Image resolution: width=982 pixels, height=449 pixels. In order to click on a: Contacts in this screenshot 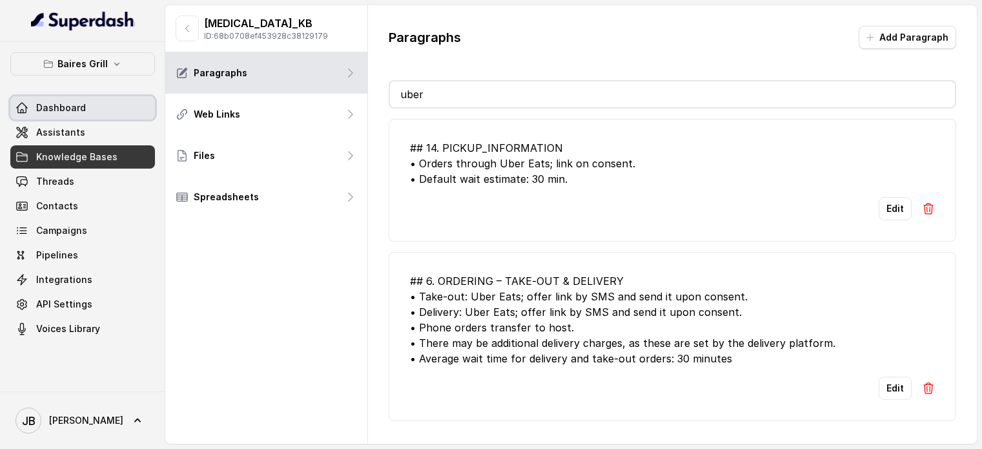, I will do `click(83, 206)`.